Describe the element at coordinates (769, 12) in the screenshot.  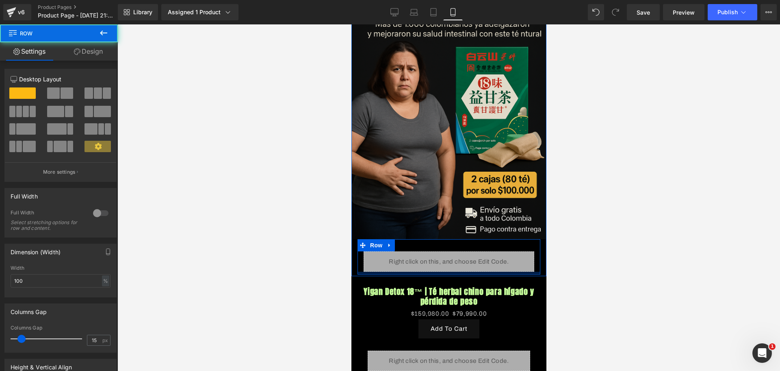
I see `button: More` at that location.